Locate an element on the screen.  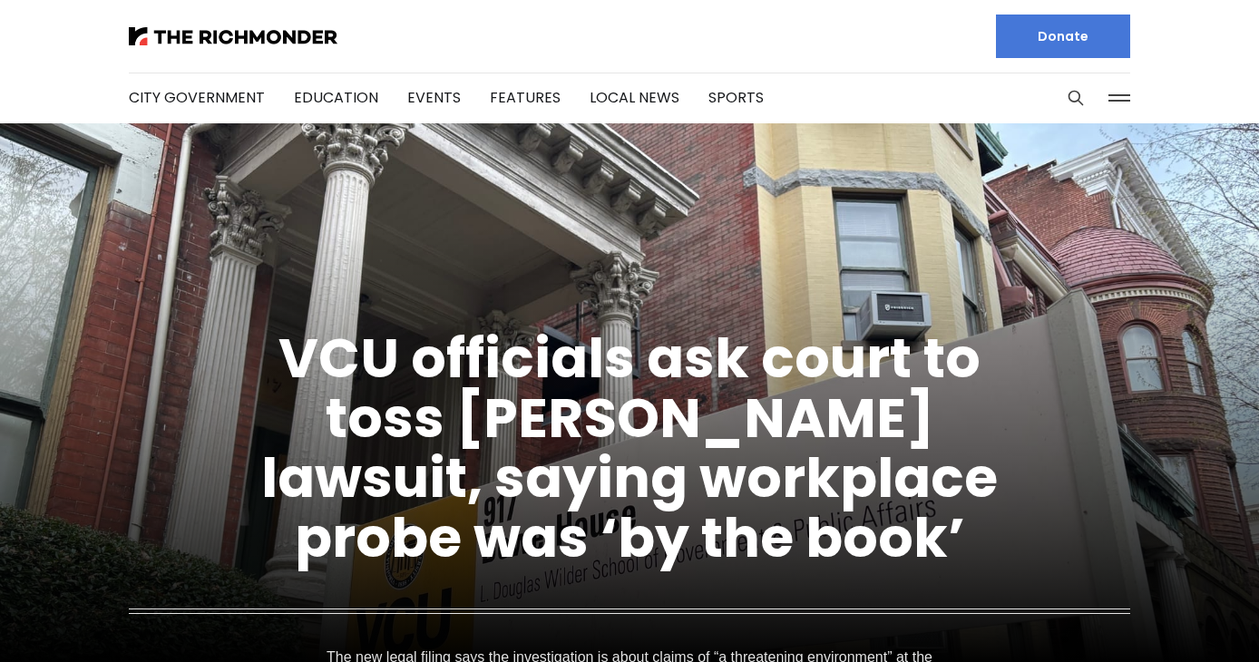
a: Events is located at coordinates (434, 97).